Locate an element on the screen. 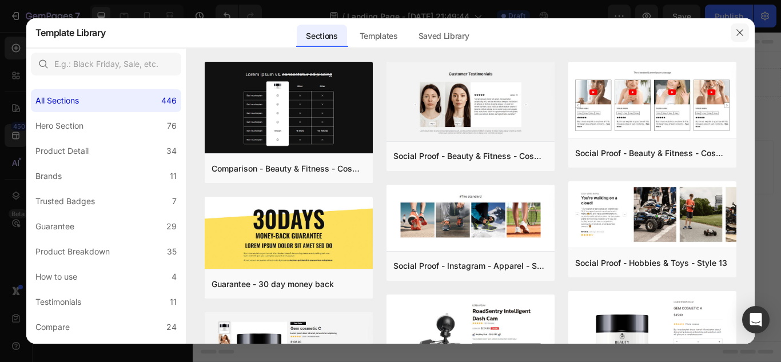 The width and height of the screenshot is (781, 362). img: sp8.png is located at coordinates (652, 101).